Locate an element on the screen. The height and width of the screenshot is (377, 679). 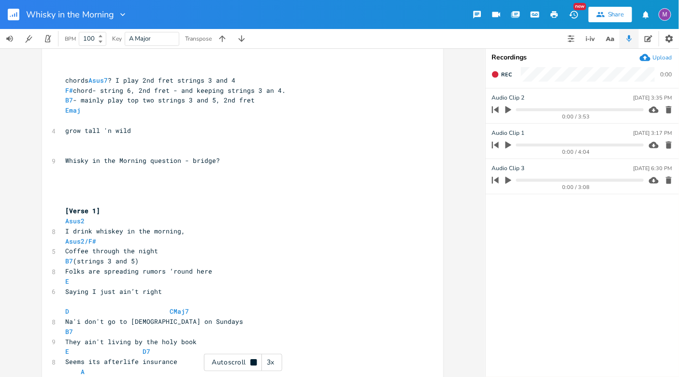
span: Audio Clip 3 is located at coordinates (508, 168).